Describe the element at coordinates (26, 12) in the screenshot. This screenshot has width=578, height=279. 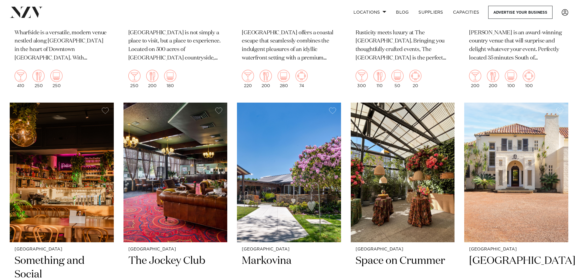
I see `img: nzv-logo.png` at that location.